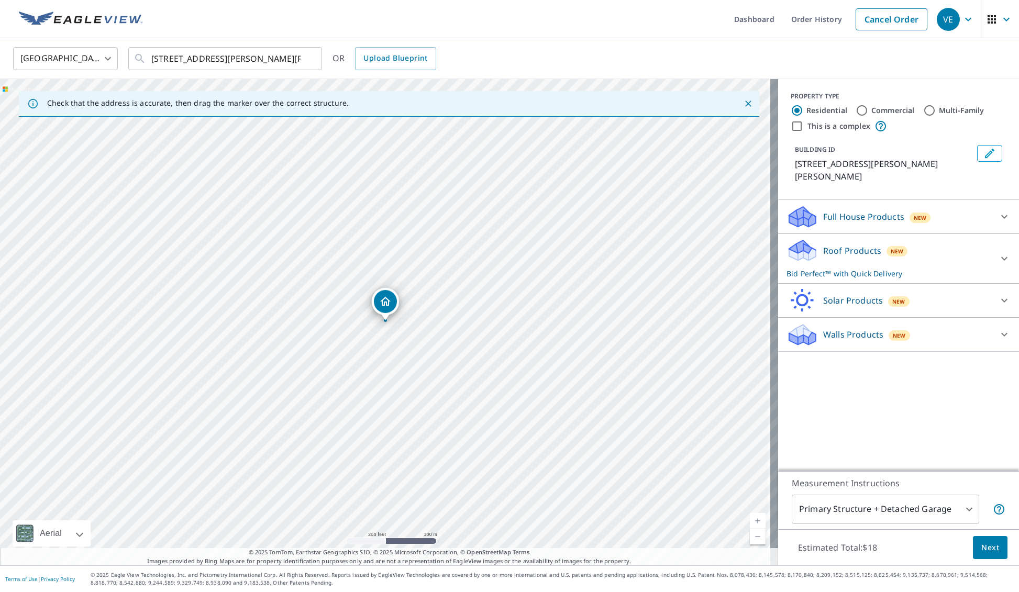 This screenshot has width=1019, height=592. What do you see at coordinates (949, 19) in the screenshot?
I see `div: VE` at bounding box center [949, 19].